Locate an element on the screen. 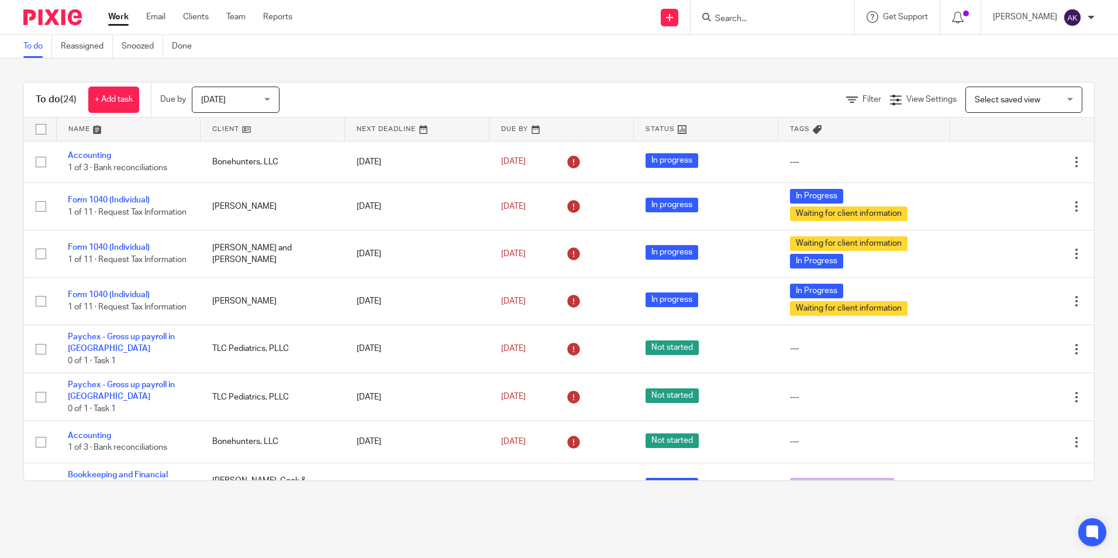 This screenshot has width=1118, height=558. a: To do is located at coordinates (37, 46).